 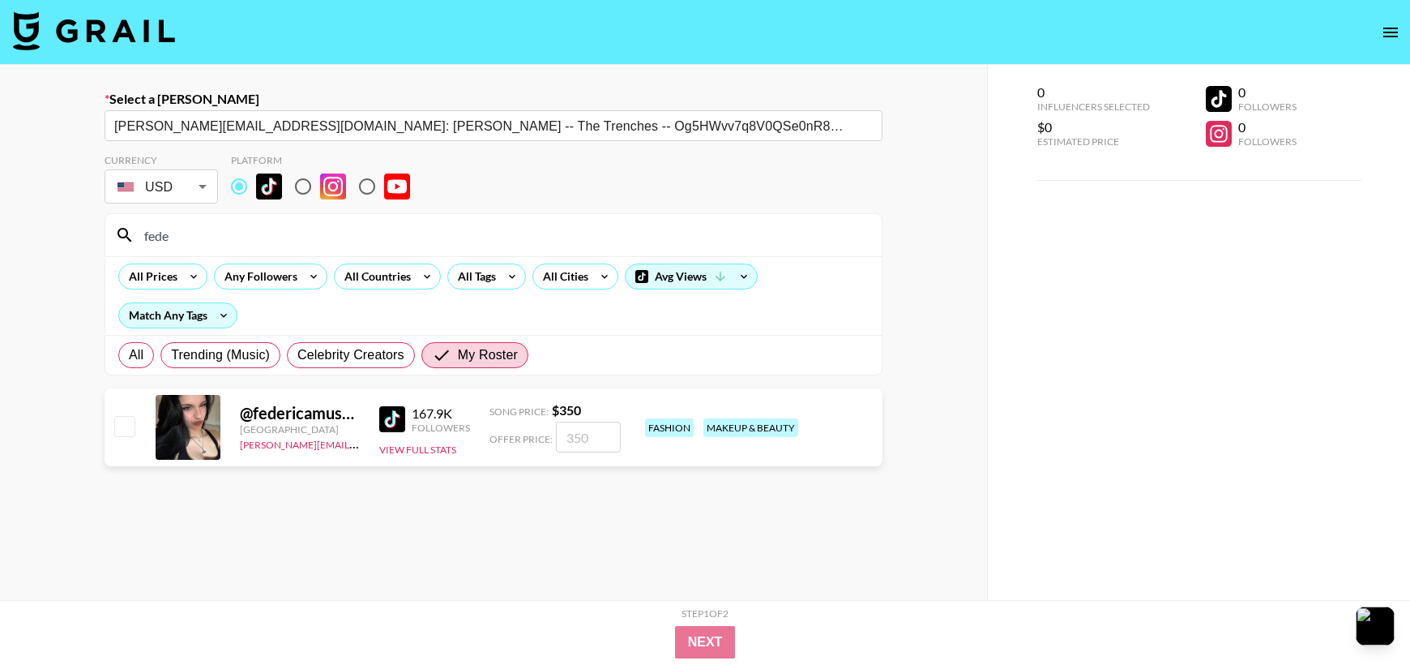 I want to click on div: Avg Views, so click(x=691, y=276).